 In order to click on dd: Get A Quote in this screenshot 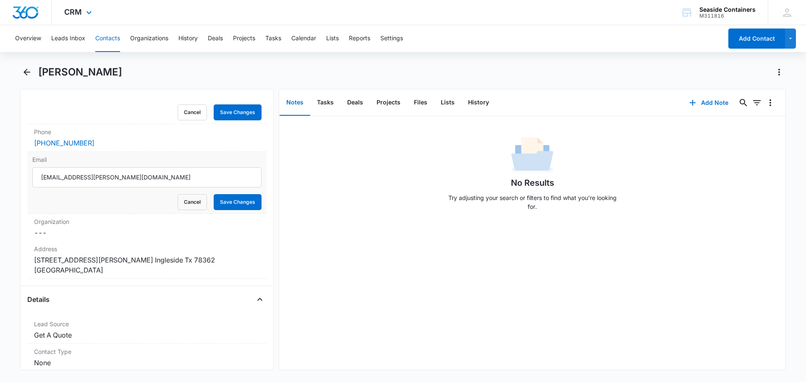, I will do `click(147, 335)`.